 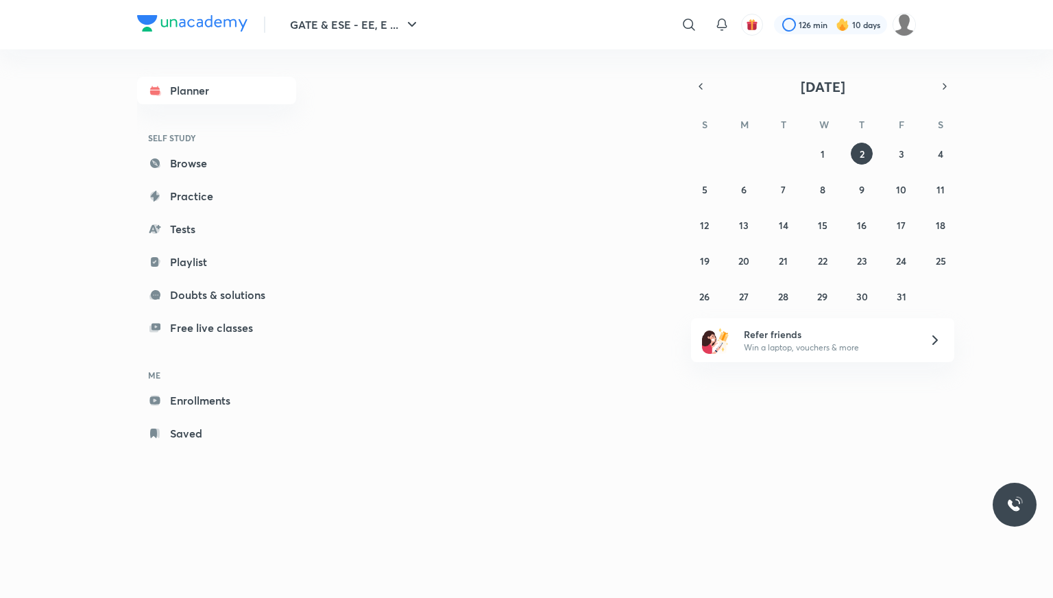 What do you see at coordinates (862, 296) in the screenshot?
I see `button: October 30, 2025` at bounding box center [862, 296].